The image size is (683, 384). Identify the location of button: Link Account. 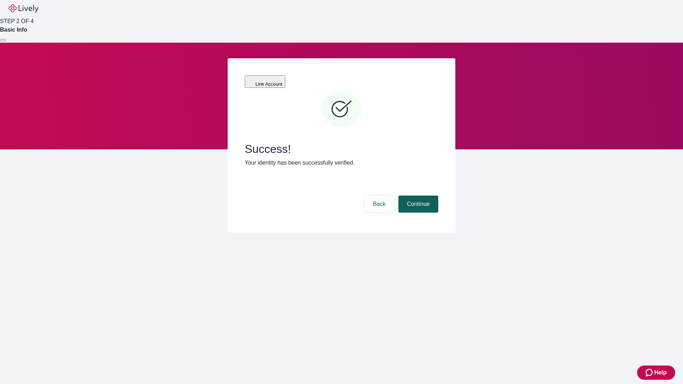
(265, 81).